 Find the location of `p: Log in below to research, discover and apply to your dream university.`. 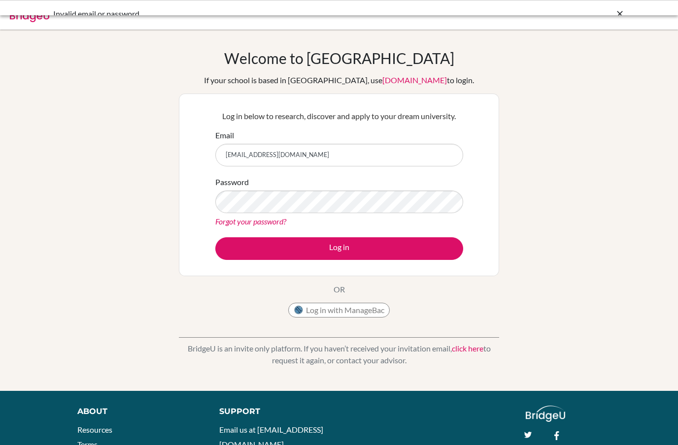

p: Log in below to research, discover and apply to your dream university. is located at coordinates (339, 116).